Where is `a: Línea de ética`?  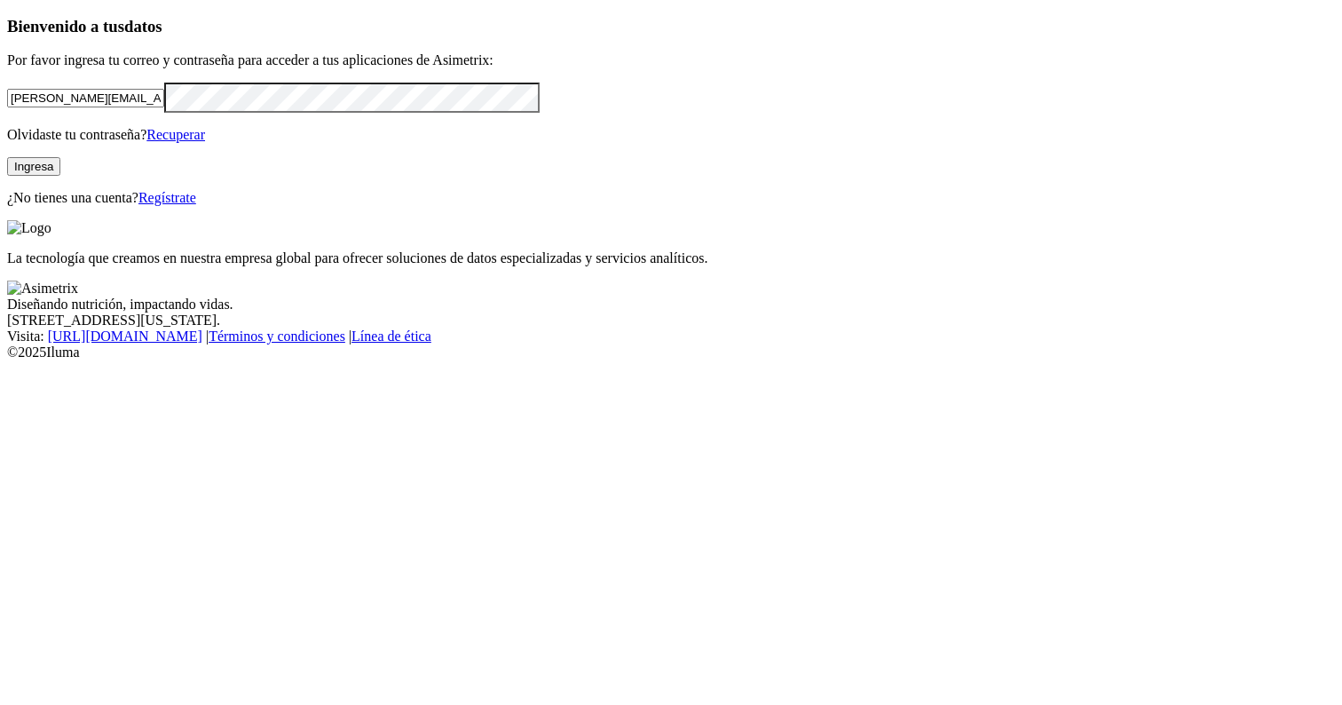
a: Línea de ética is located at coordinates (392, 336).